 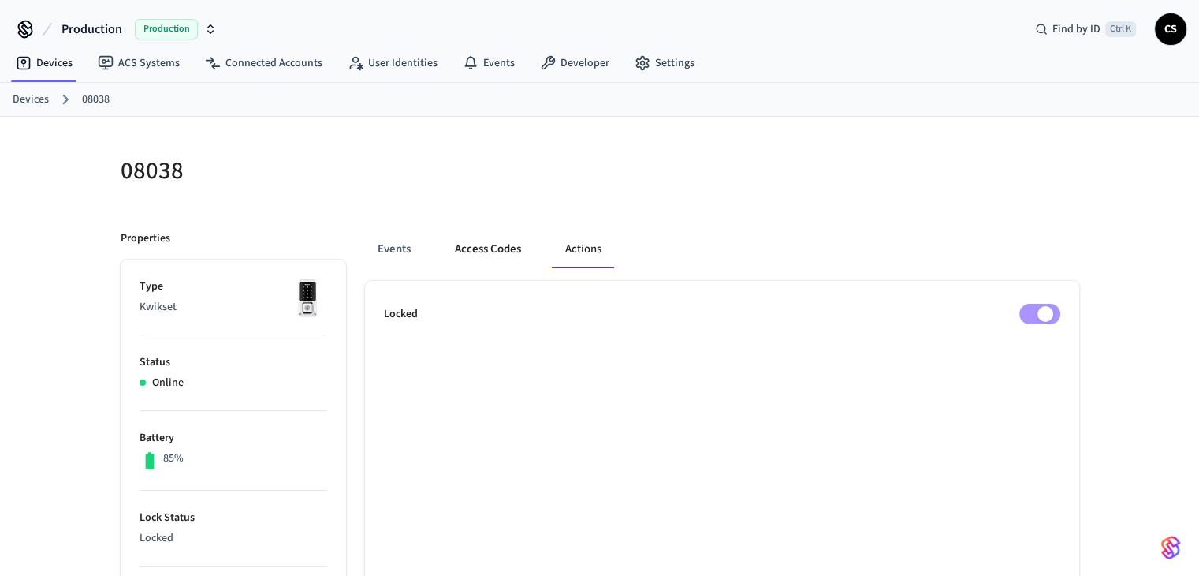 What do you see at coordinates (665, 63) in the screenshot?
I see `a: Settings` at bounding box center [665, 63].